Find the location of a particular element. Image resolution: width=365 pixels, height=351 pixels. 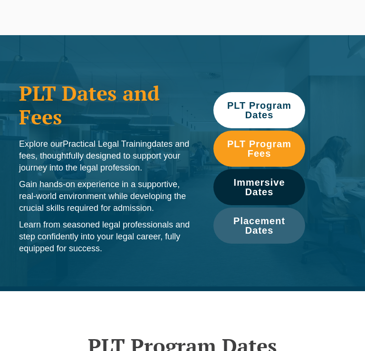

p: Learn from seasoned legal professionals and step confidently into your legal career, fully equipp... is located at coordinates (107, 237).